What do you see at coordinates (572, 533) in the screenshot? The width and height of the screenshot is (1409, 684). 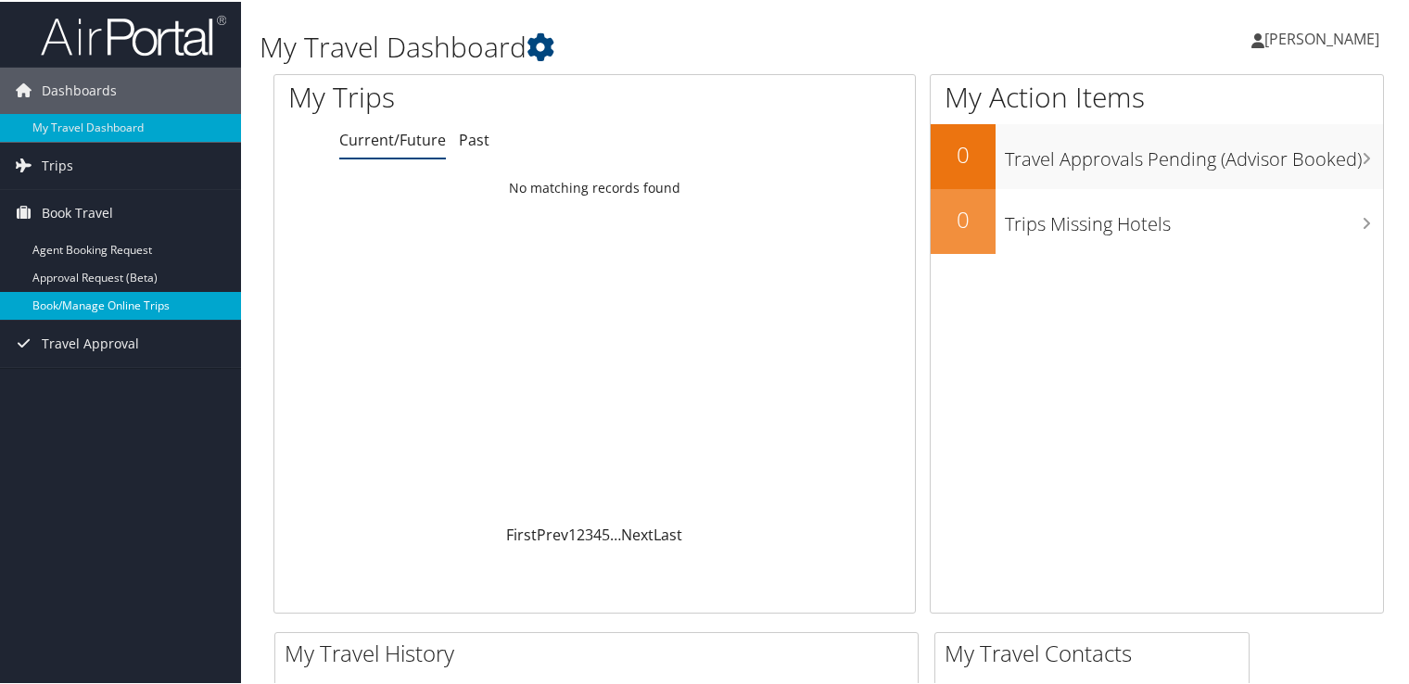 I see `a: 1` at bounding box center [572, 533].